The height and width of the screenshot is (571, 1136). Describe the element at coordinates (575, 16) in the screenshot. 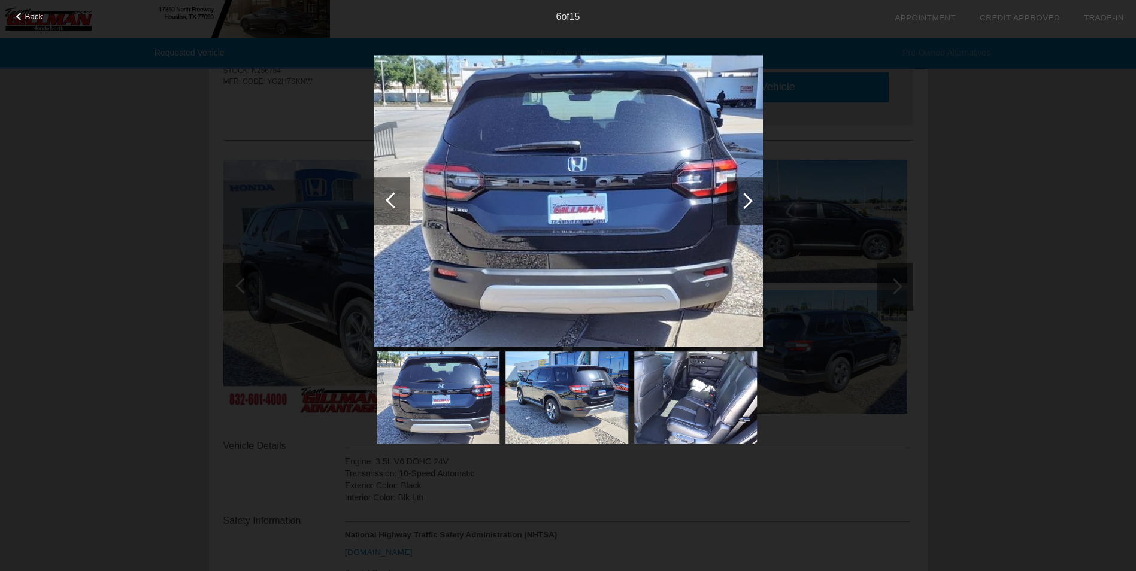

I see `span: 15` at that location.